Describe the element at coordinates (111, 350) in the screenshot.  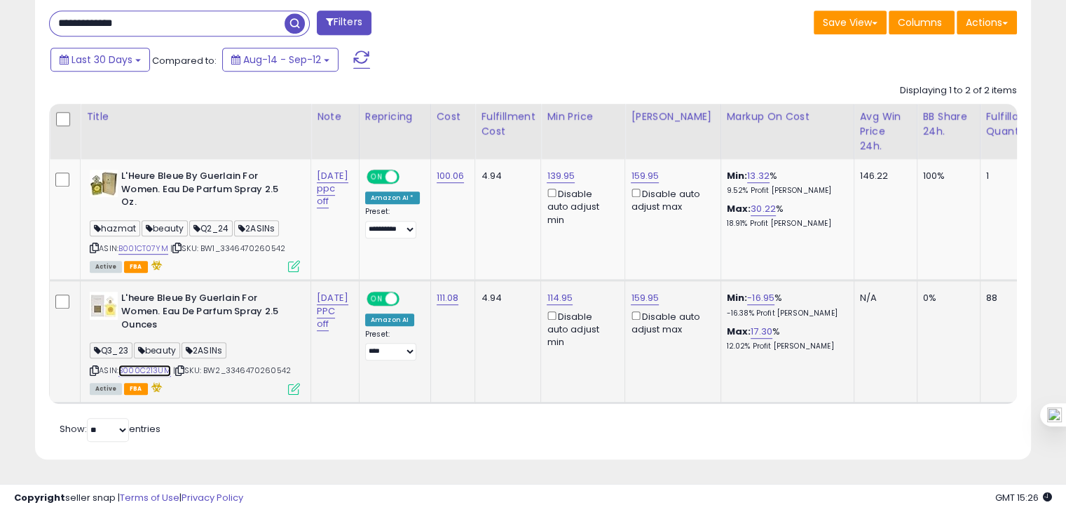
I see `span: Q3_23` at that location.